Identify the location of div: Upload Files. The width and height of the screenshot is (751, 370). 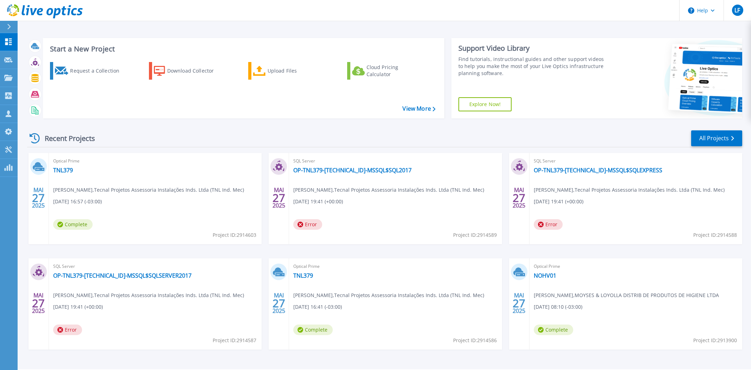
(296, 71).